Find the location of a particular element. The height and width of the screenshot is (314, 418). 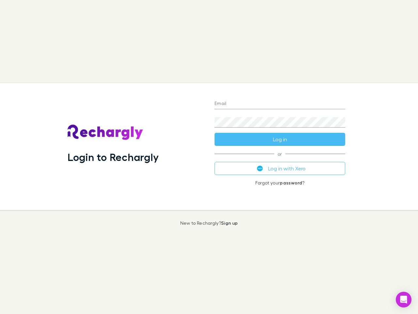

img: Rechargly's Logo is located at coordinates (106, 132).